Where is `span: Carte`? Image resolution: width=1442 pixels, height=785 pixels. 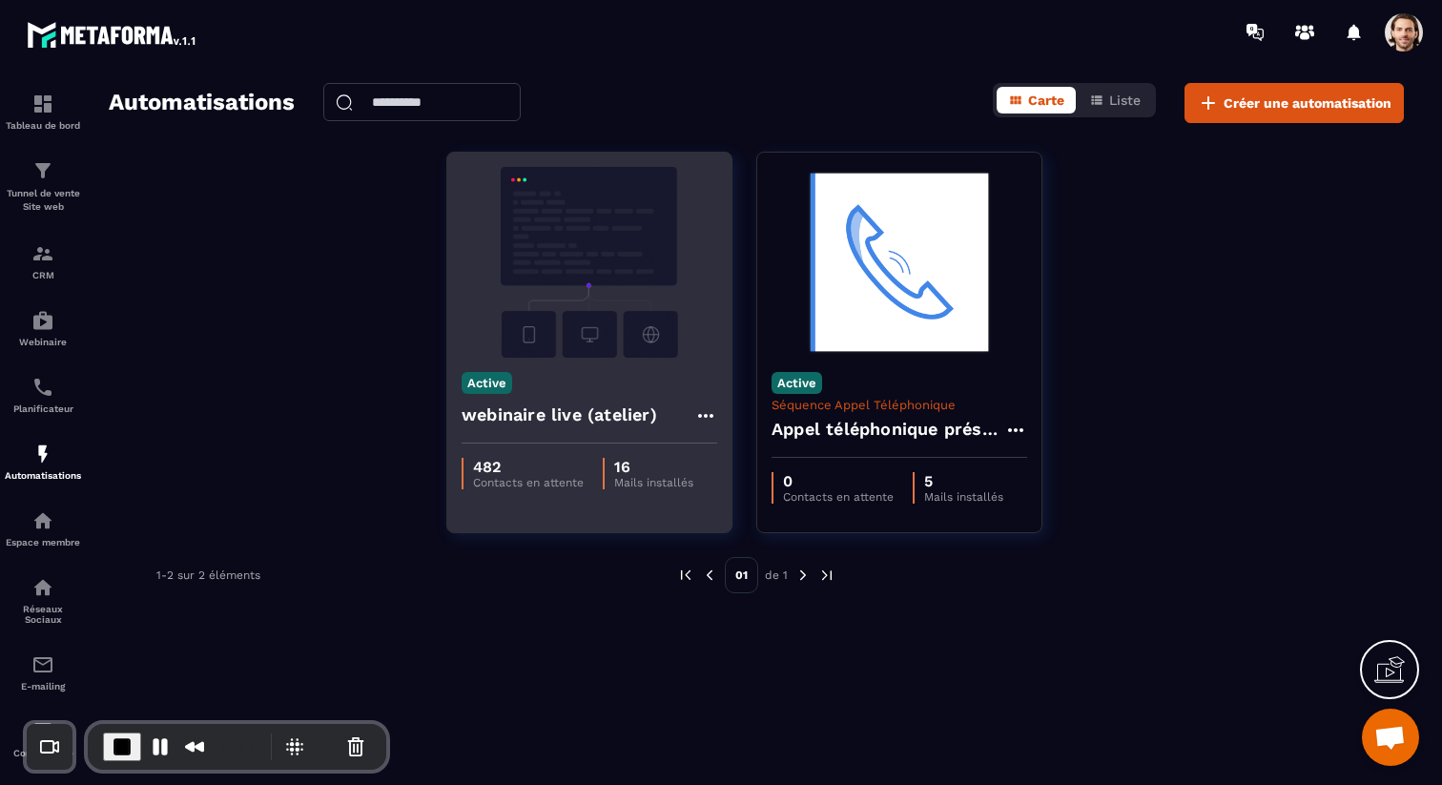 span: Carte is located at coordinates (1047, 100).